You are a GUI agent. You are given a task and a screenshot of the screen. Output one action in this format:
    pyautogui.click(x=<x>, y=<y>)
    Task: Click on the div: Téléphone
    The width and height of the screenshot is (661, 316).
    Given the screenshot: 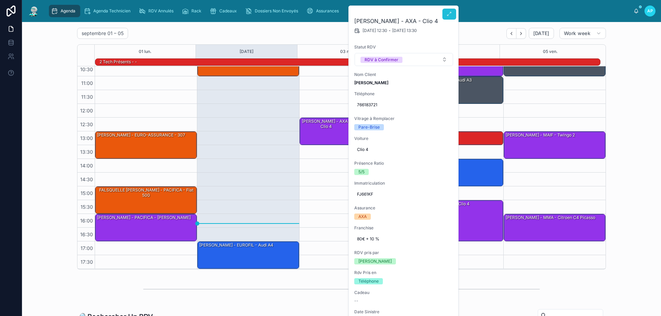 What is the action you would take?
    pyautogui.click(x=368, y=282)
    